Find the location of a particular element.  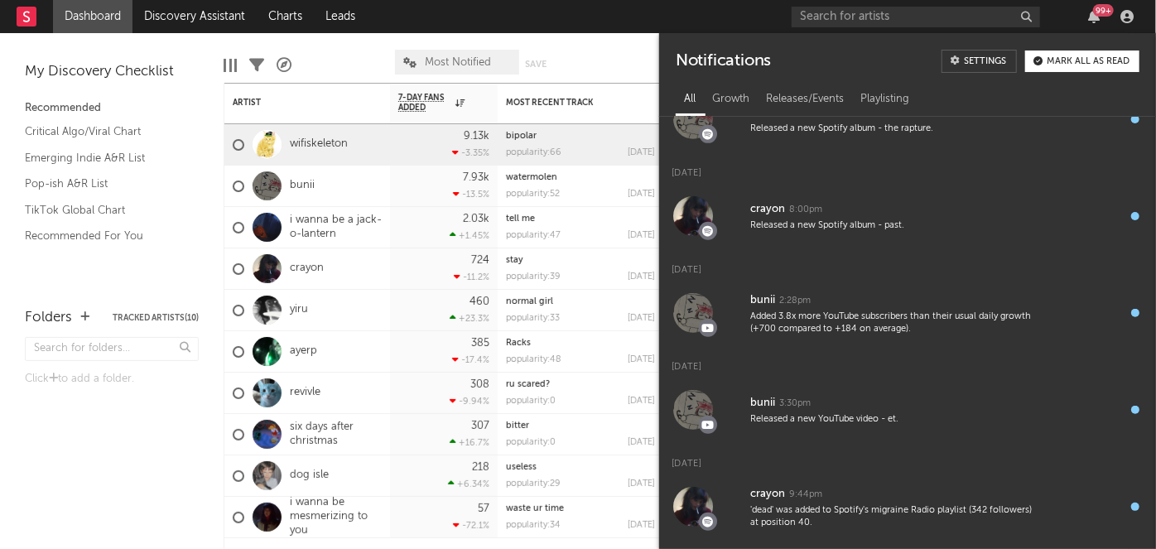

div: Playlisting is located at coordinates (884, 99).